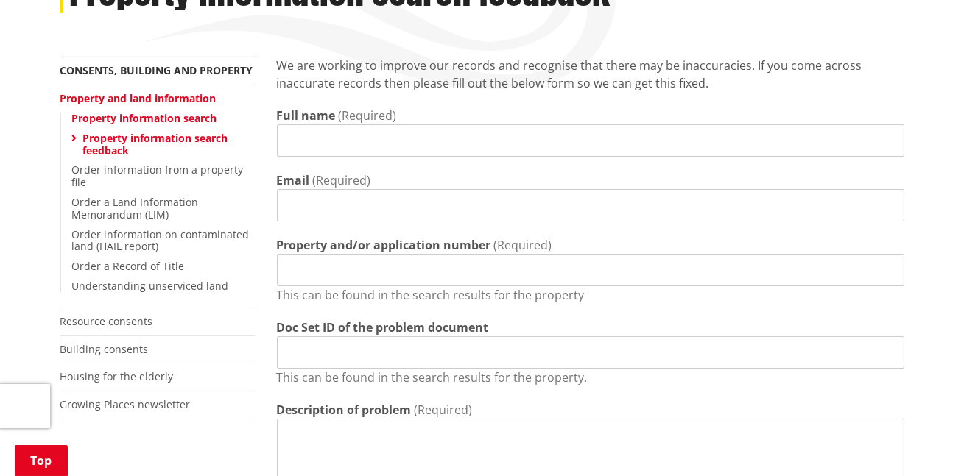  Describe the element at coordinates (107, 321) in the screenshot. I see `a: Resource consents` at that location.